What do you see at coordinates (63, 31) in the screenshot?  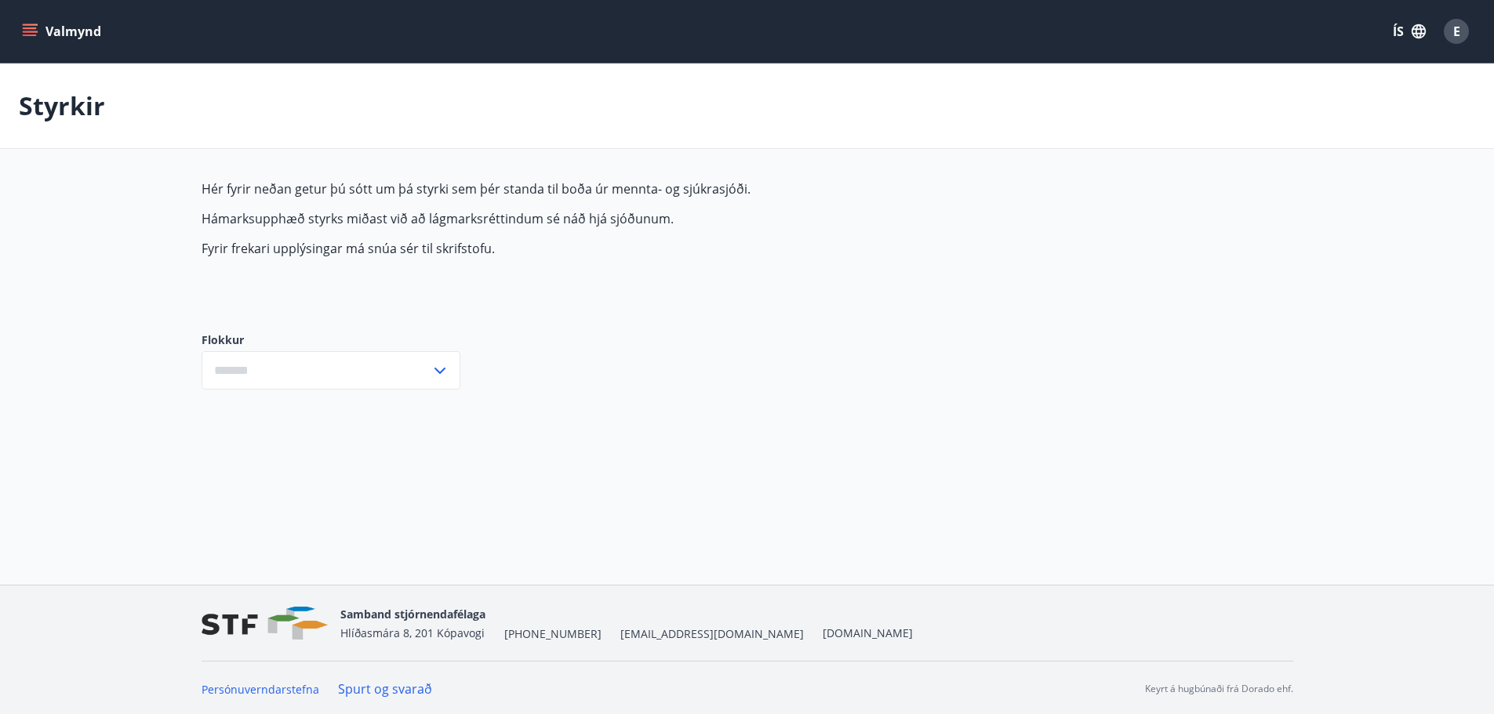 I see `button: menu` at bounding box center [63, 31].